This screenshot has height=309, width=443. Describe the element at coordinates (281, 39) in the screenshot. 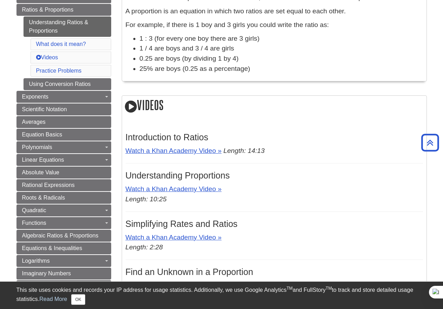

I see `li: 1 : 3 (for every one boy there are 3 girls)` at that location.